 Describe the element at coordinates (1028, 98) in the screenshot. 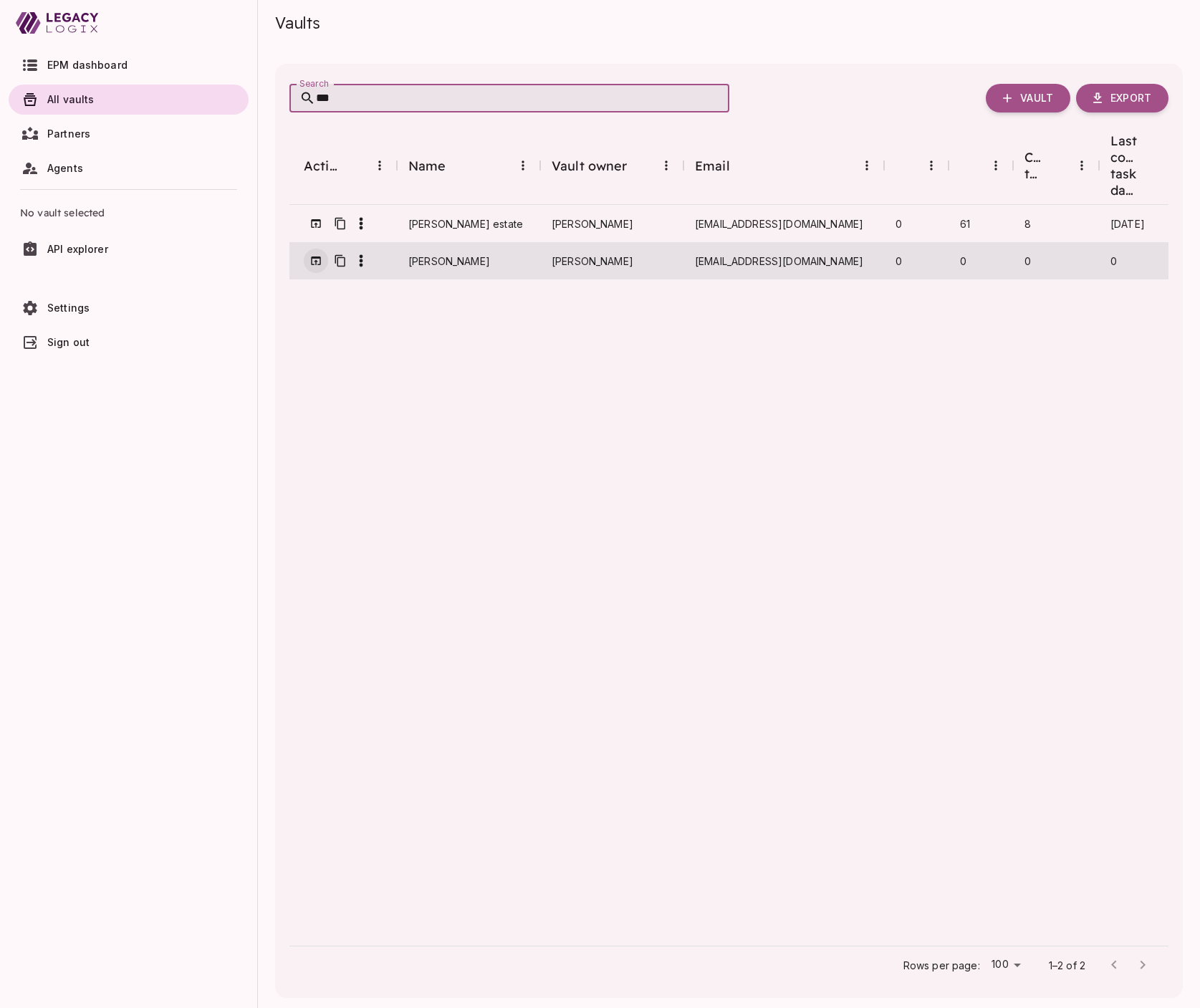

I see `button: Vault` at that location.